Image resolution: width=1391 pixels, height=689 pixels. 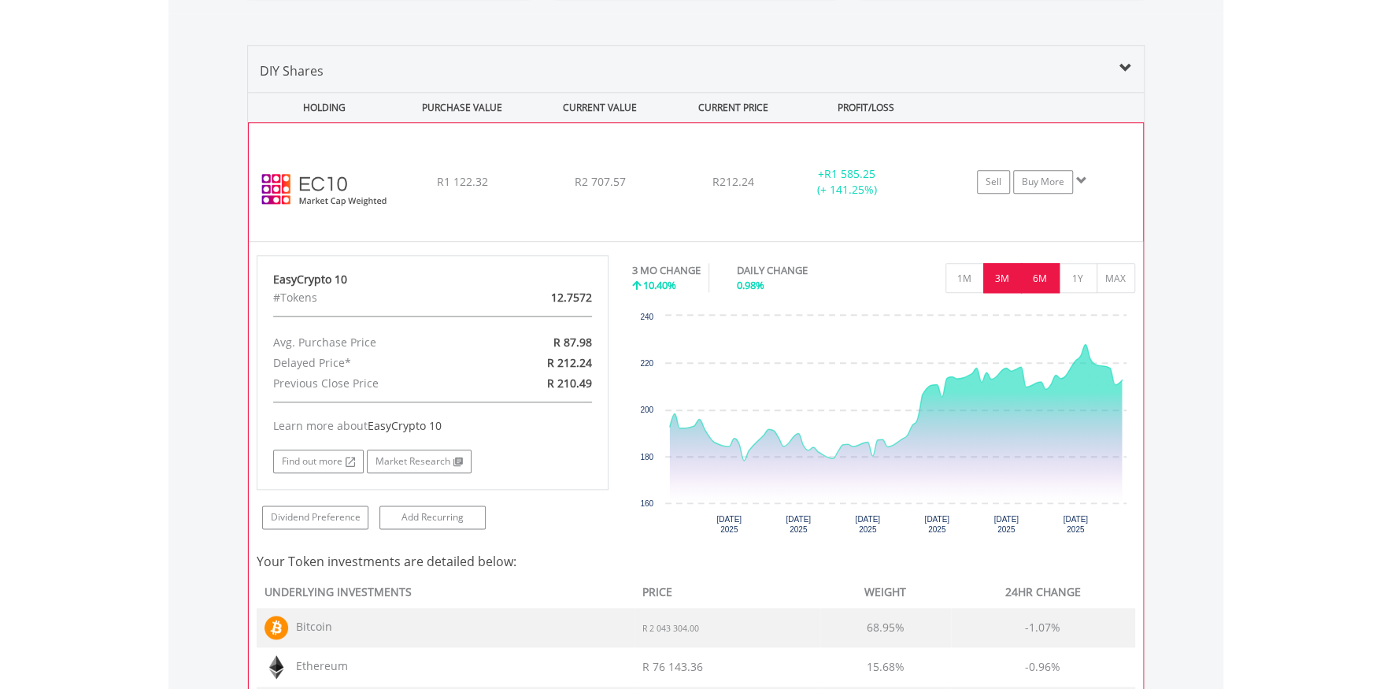 What do you see at coordinates (461, 181) in the screenshot?
I see `span: R1 122.32` at bounding box center [461, 181].